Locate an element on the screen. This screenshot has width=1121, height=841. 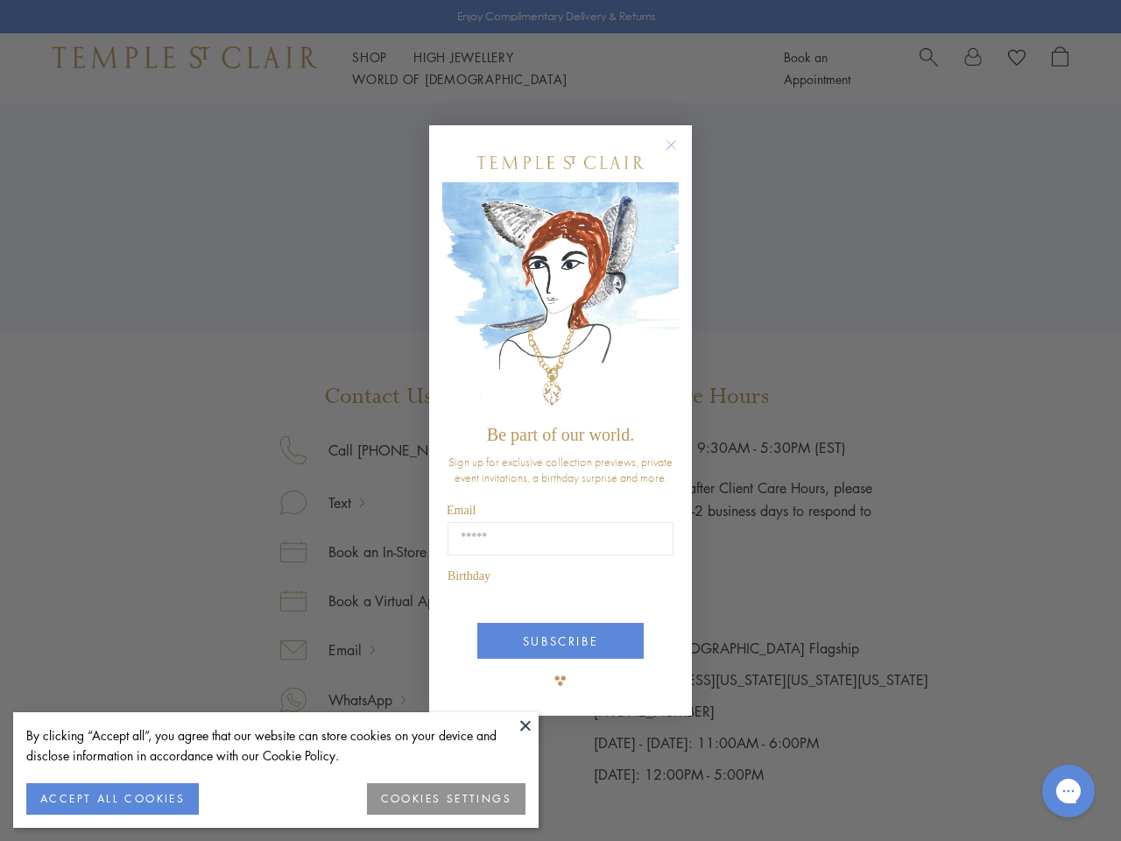
input: Email is located at coordinates (560, 539).